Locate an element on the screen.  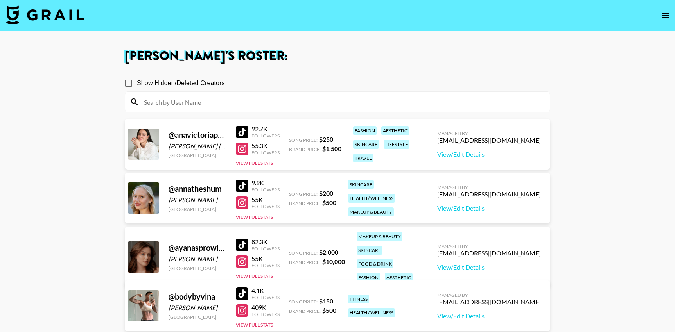
div: @ bodybyvina is located at coordinates (197, 297).